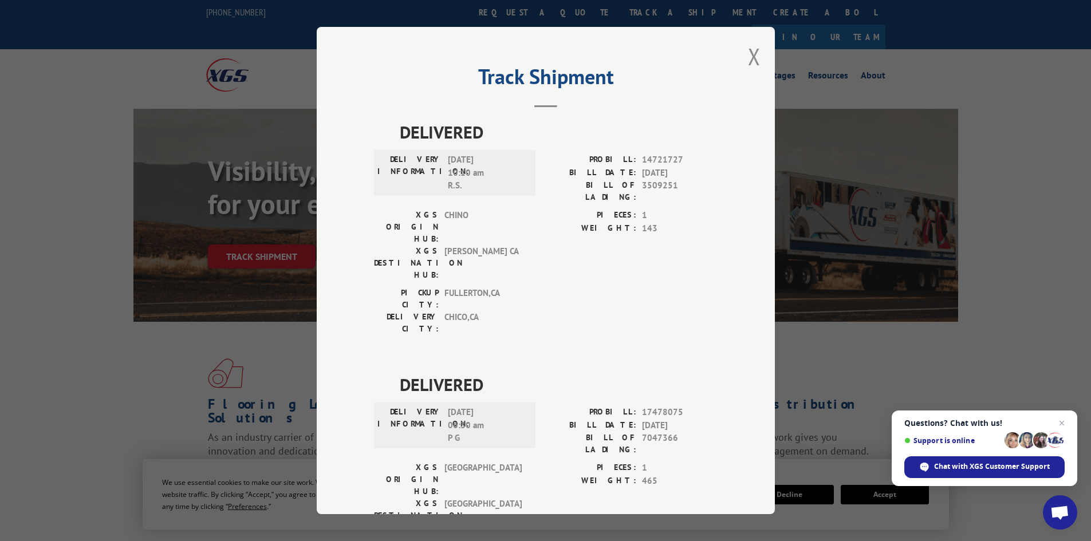 The height and width of the screenshot is (541, 1091). I want to click on div: Chat with XGS Customer Support, so click(984, 467).